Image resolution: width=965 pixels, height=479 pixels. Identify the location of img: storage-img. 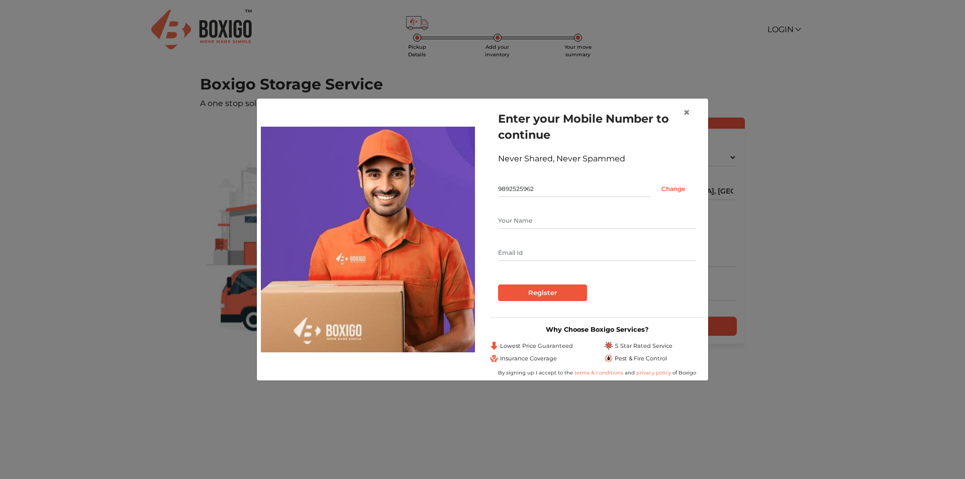
(368, 239).